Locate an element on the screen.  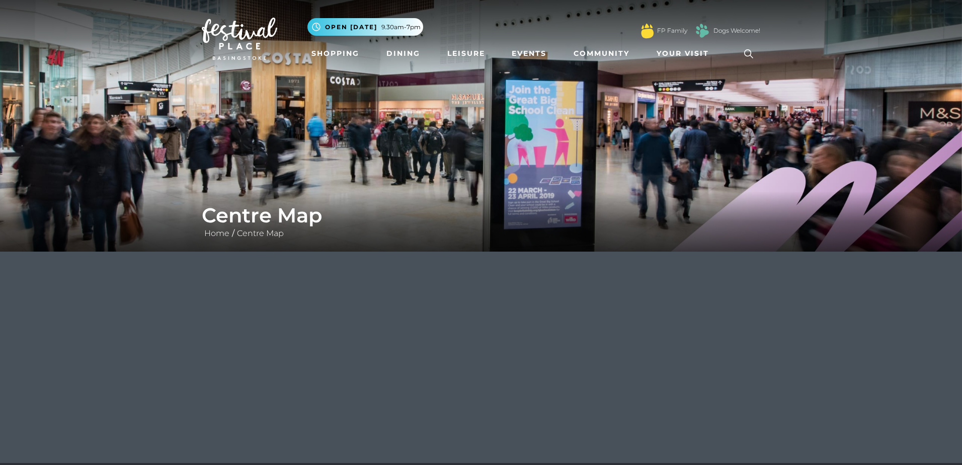
a: Your Visit is located at coordinates (685, 53).